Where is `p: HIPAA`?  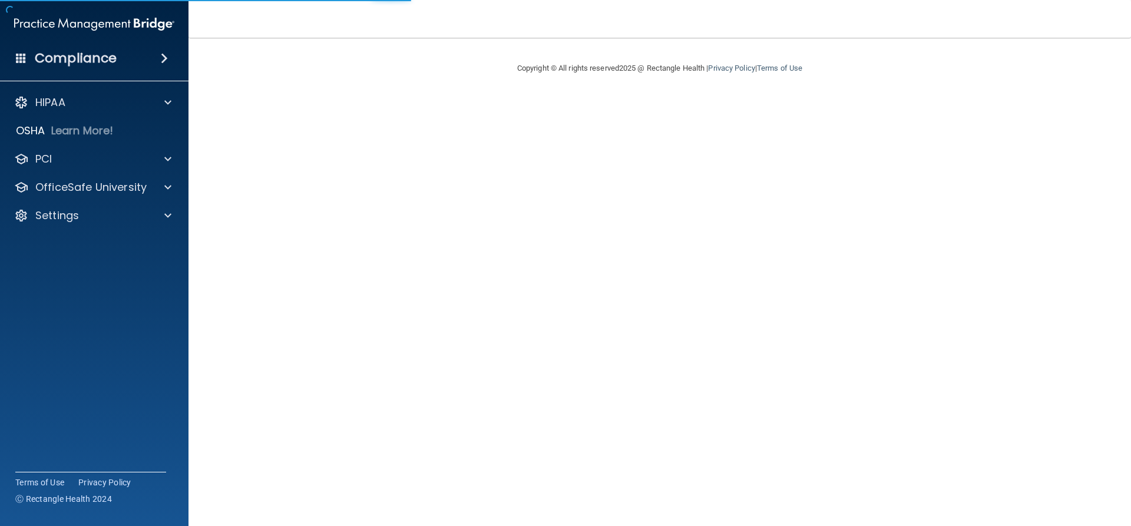
p: HIPAA is located at coordinates (50, 103).